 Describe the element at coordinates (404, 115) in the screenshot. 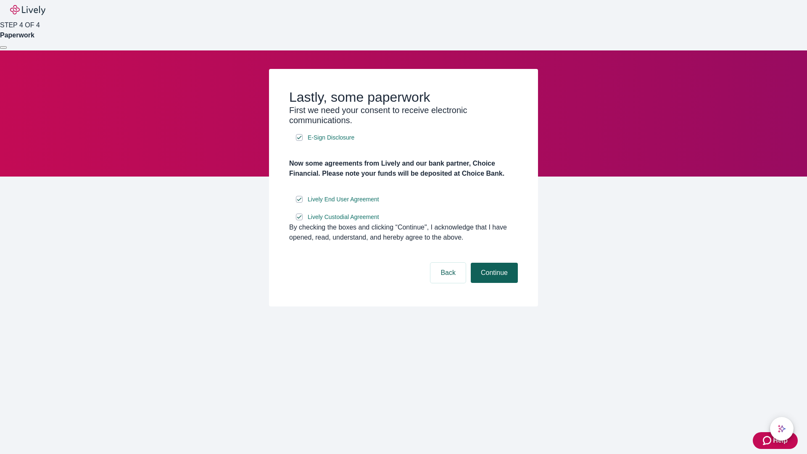

I see `h3: First we need your consent to receive electronic communications.` at that location.